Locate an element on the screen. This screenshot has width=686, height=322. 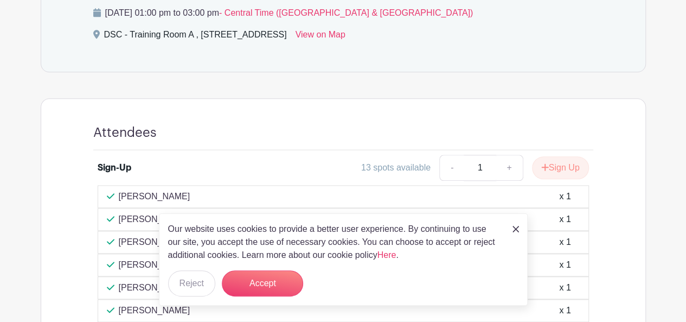
button: Accept is located at coordinates (263, 283).